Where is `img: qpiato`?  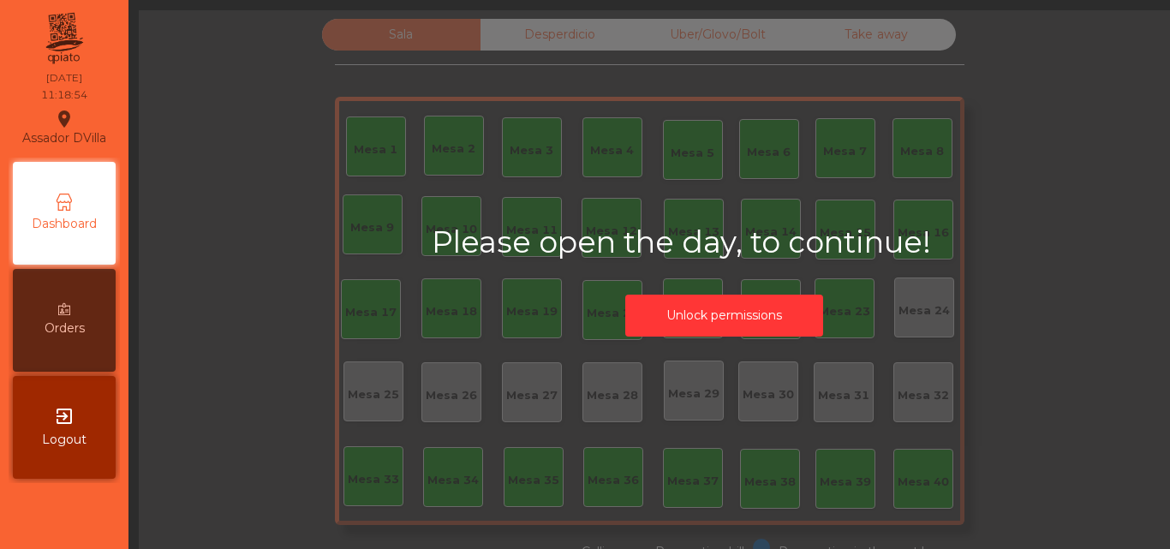 img: qpiato is located at coordinates (63, 39).